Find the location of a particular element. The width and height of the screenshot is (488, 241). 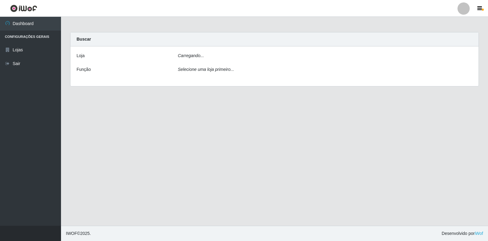

span: © 2025 . is located at coordinates (78, 233).